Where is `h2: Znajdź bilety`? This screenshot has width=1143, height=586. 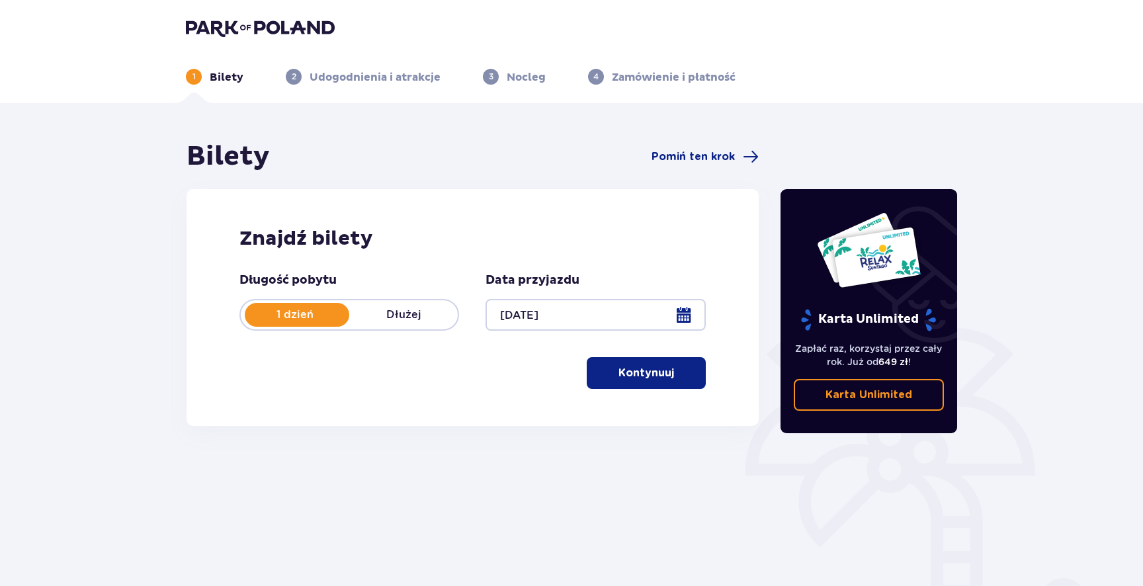
h2: Znajdź bilety is located at coordinates (472, 239).